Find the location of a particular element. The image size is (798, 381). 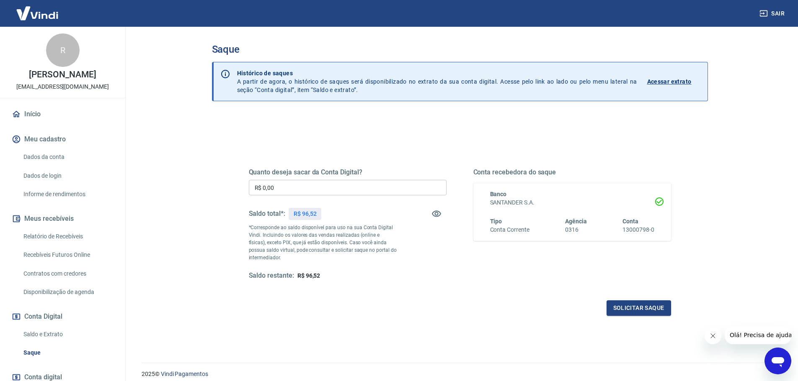

button: Meus recebíveis is located at coordinates (62, 219).